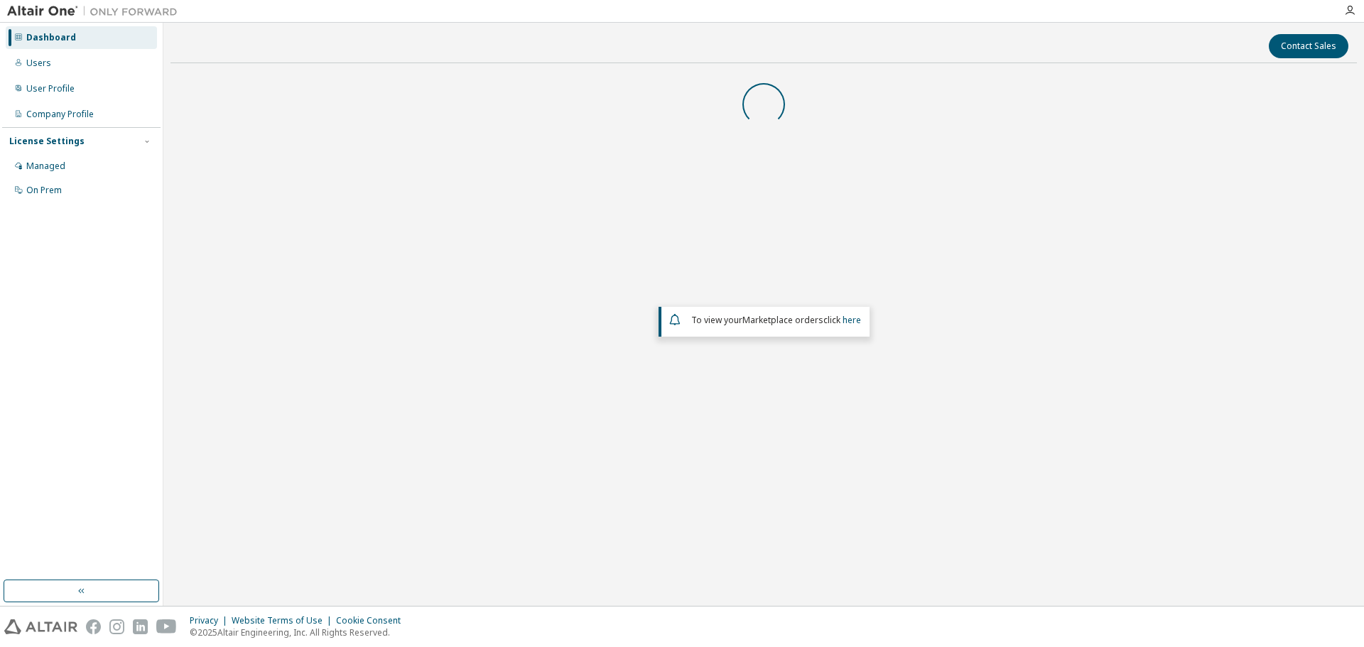 This screenshot has width=1364, height=647. What do you see at coordinates (41, 627) in the screenshot?
I see `img: altair_logo.svg` at bounding box center [41, 627].